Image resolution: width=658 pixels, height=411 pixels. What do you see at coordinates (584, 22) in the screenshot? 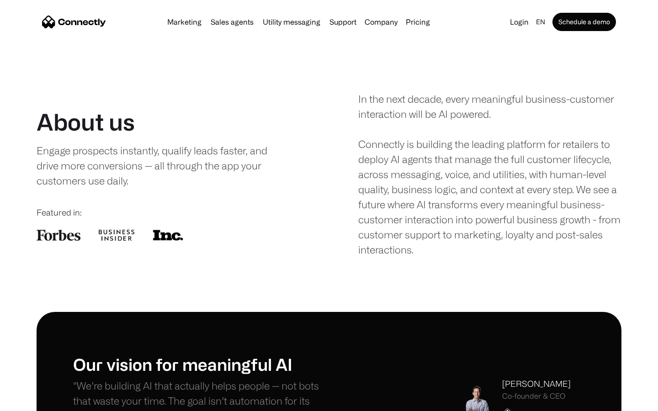
I see `a: Schedule a demo` at bounding box center [584, 22].